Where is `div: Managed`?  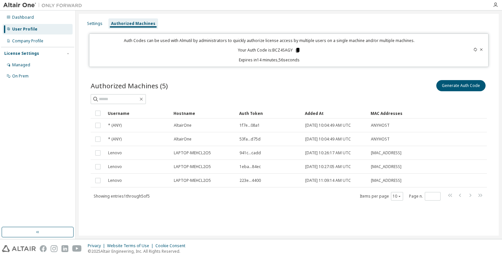 div: Managed is located at coordinates (21, 65).